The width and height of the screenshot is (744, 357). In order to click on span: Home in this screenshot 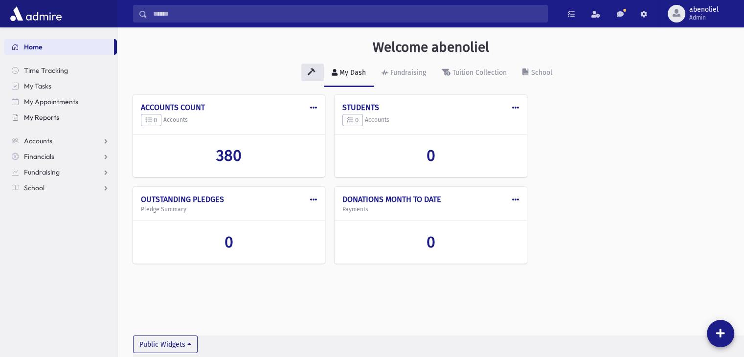, I will do `click(33, 47)`.